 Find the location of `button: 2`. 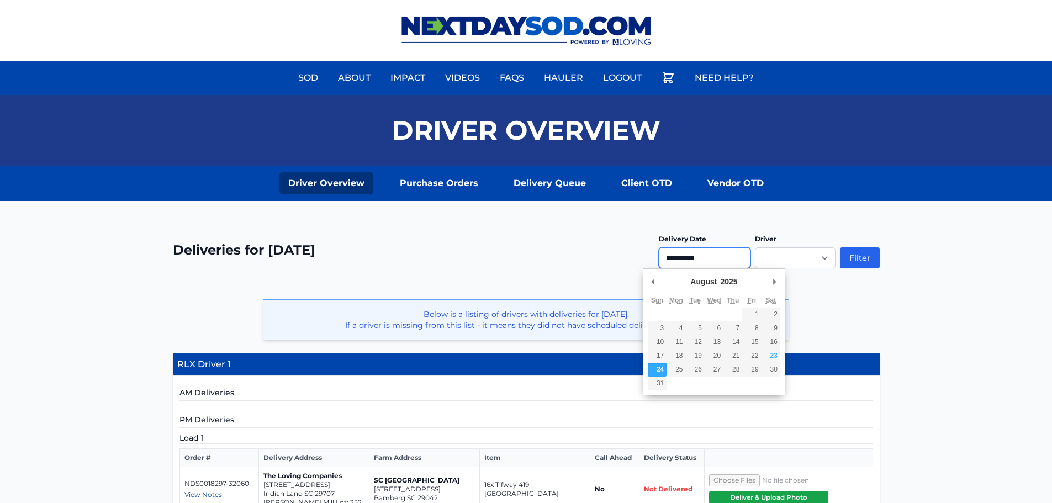

button: 2 is located at coordinates (771, 314).